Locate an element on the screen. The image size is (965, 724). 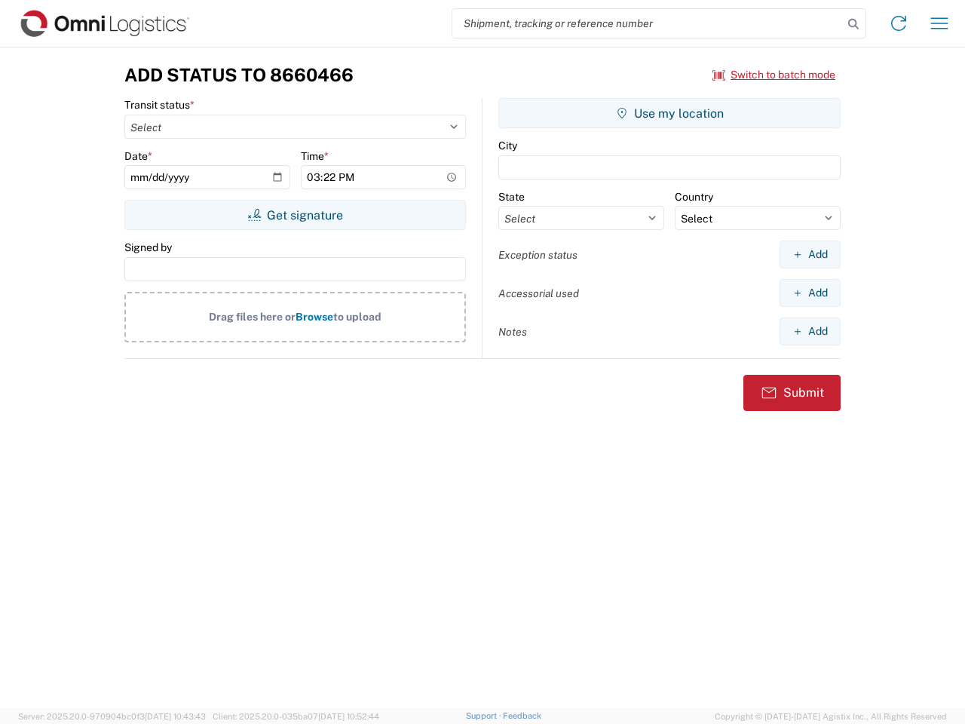
label: Date is located at coordinates (138, 156).